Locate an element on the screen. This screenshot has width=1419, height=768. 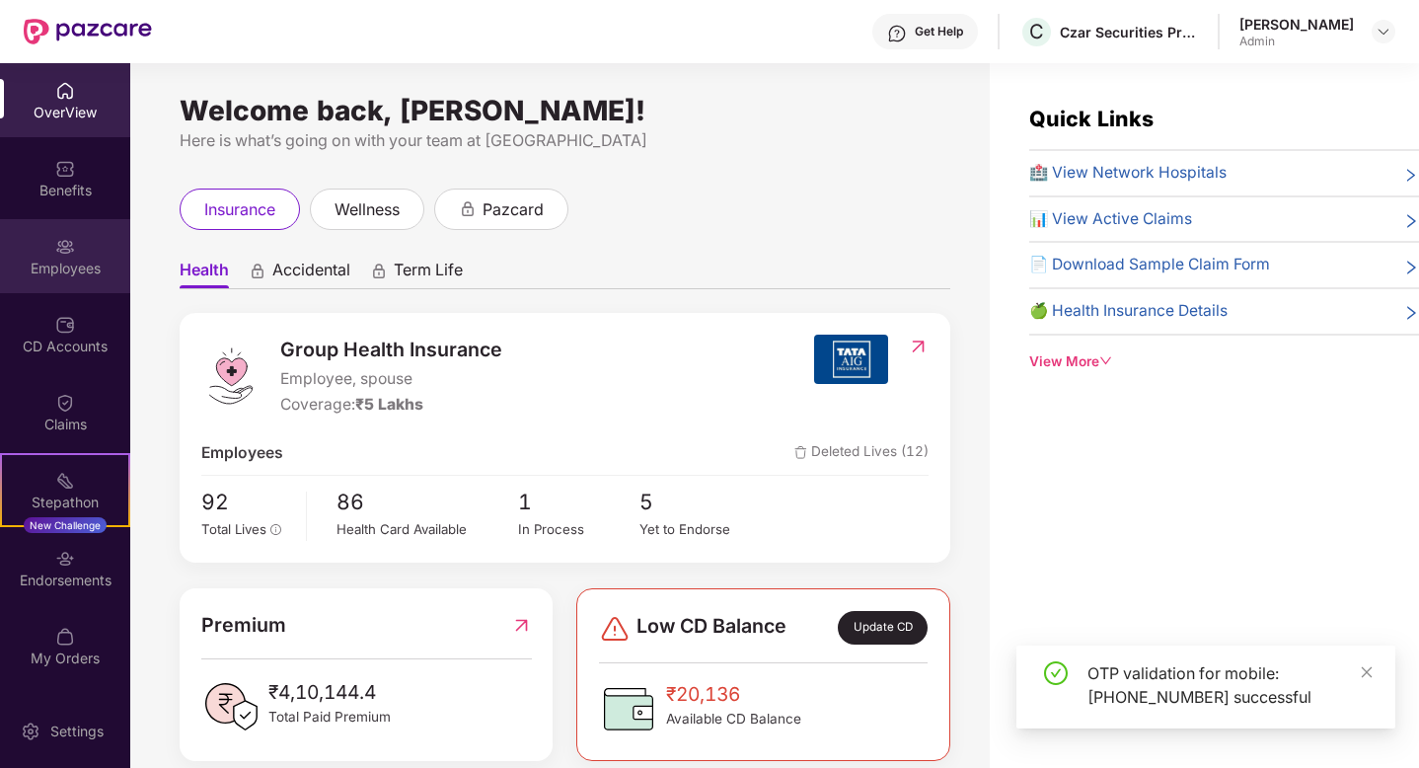
div: In Process is located at coordinates (578, 529).